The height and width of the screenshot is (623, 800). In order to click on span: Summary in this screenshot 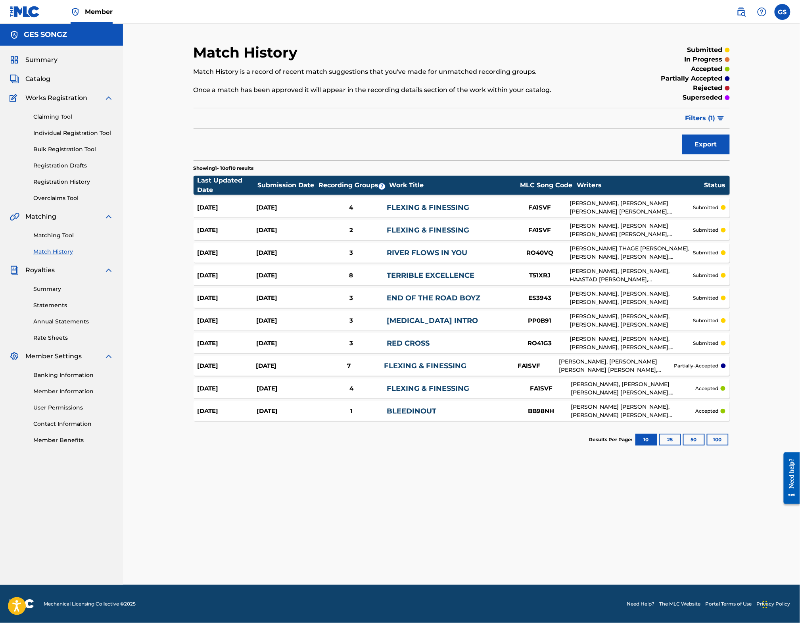, I will do `click(41, 60)`.